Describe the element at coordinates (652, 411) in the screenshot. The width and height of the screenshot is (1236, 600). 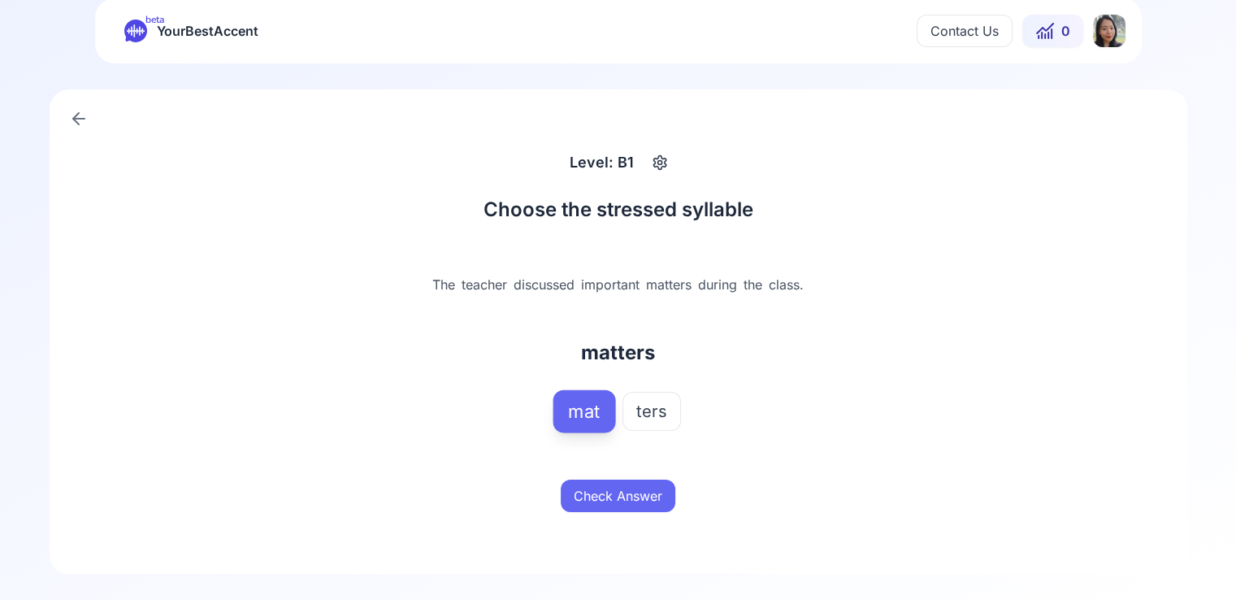
I see `button: ters` at that location.